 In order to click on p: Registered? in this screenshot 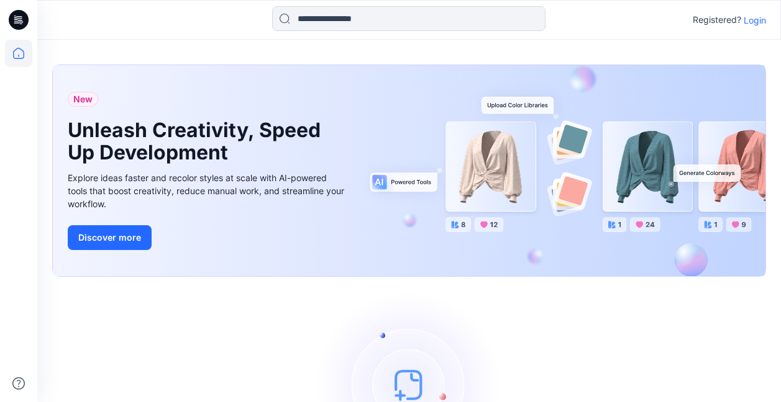, I will do `click(717, 20)`.